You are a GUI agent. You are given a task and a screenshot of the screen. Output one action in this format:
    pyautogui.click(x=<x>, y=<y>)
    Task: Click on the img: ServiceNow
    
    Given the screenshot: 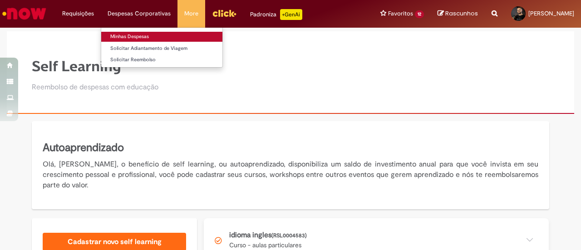 What is the action you would take?
    pyautogui.click(x=24, y=14)
    